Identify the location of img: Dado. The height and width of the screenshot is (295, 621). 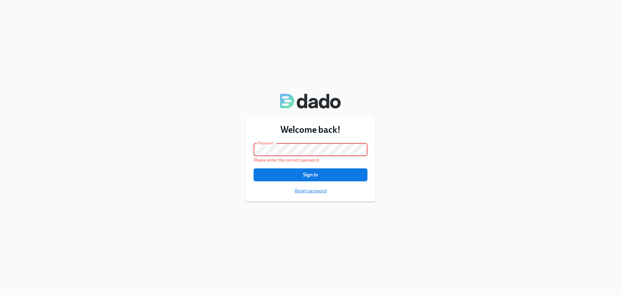
(310, 101).